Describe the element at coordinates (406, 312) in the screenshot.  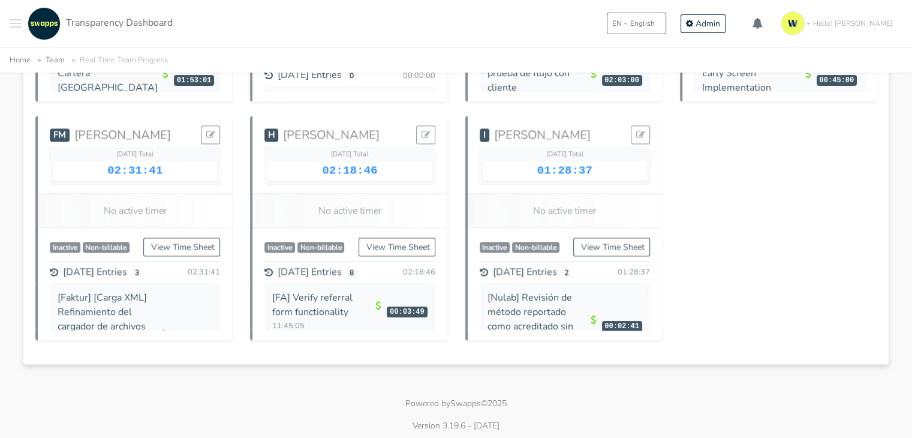
I see `span: 00:03:49` at that location.